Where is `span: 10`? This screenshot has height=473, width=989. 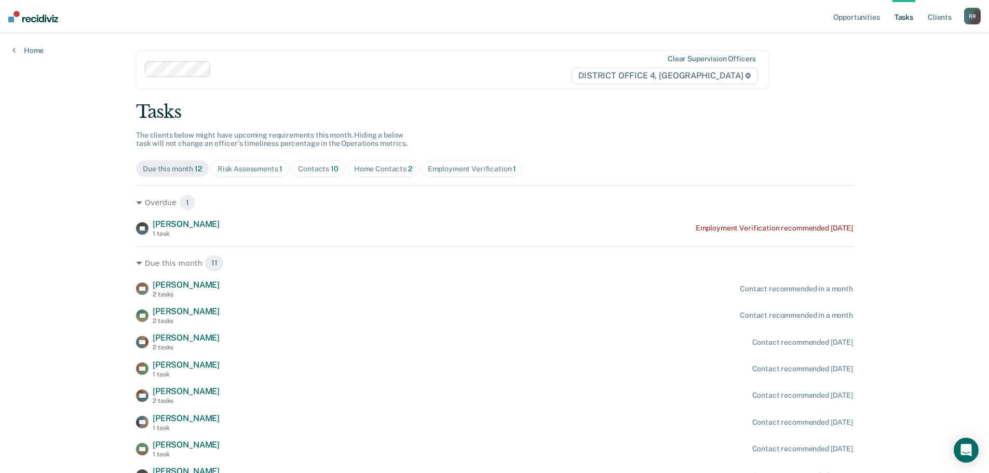
span: 10 is located at coordinates (334, 169).